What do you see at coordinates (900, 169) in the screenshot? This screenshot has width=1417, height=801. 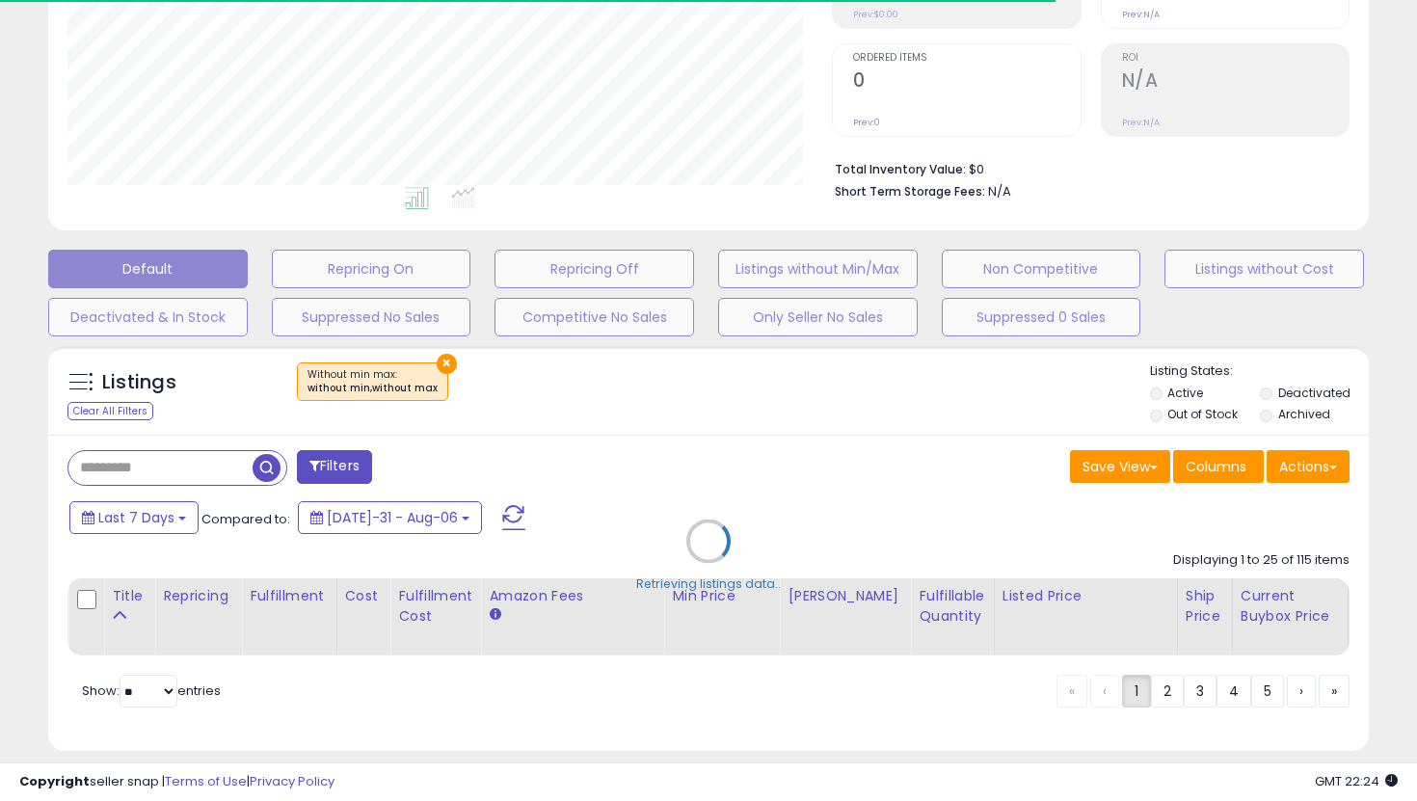 I see `b: Total Inventory Value:` at bounding box center [900, 169].